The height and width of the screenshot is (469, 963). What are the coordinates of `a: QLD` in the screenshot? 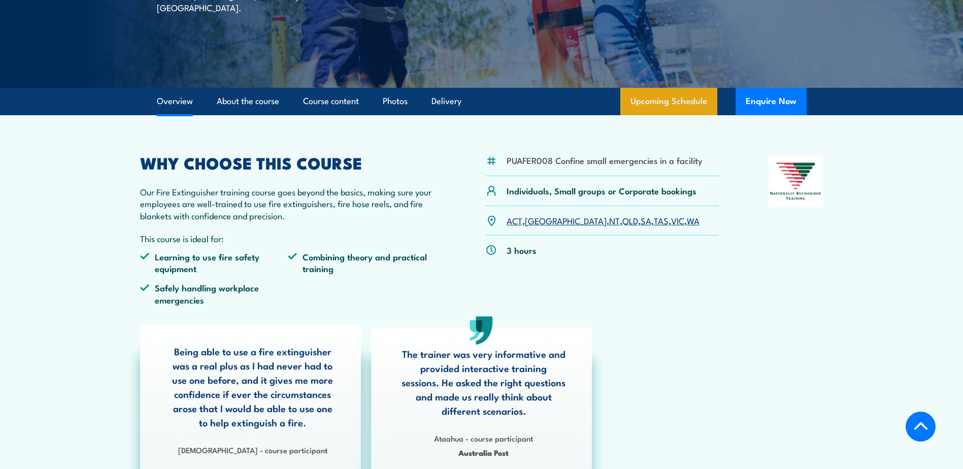 It's located at (630, 220).